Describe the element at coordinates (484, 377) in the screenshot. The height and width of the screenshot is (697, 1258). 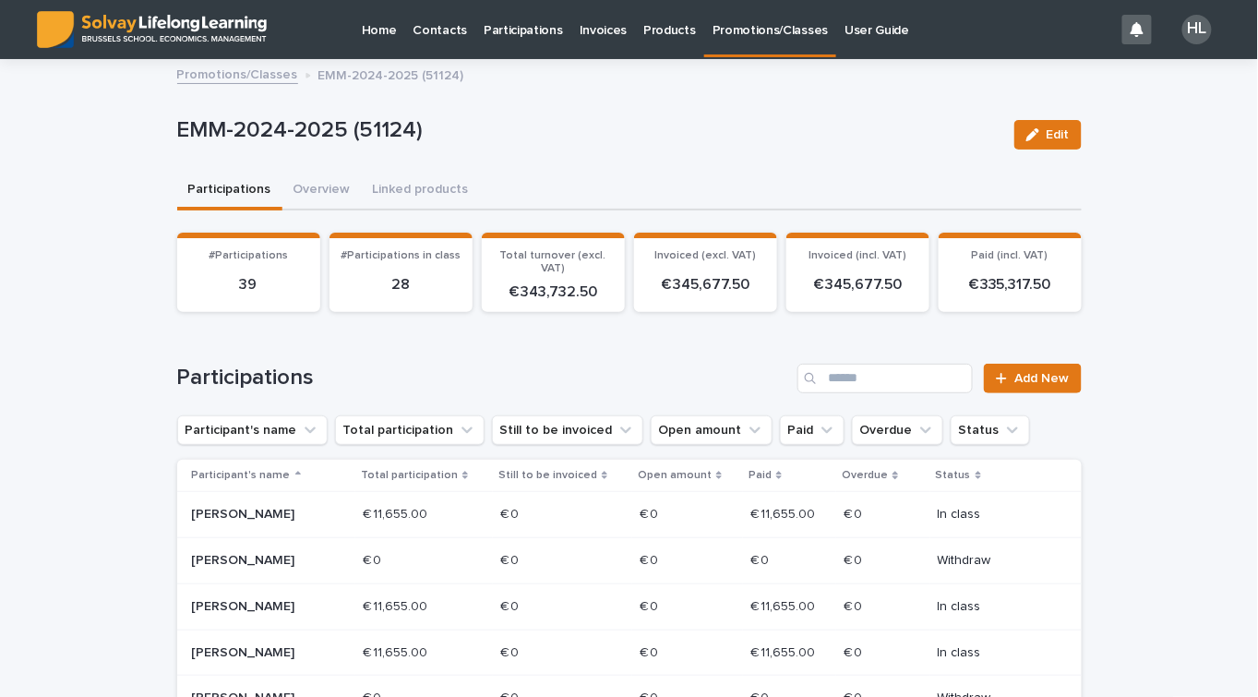
I see `h1: Participations` at that location.